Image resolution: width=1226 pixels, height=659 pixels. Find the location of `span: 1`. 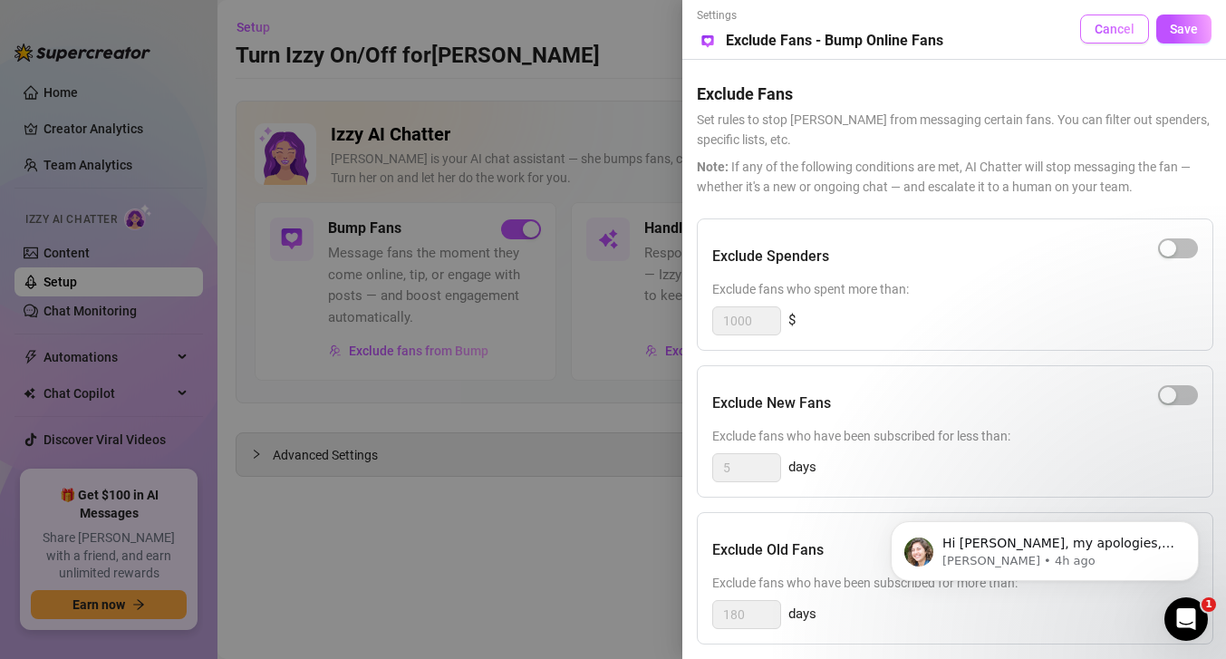

span: 1 is located at coordinates (1209, 605).